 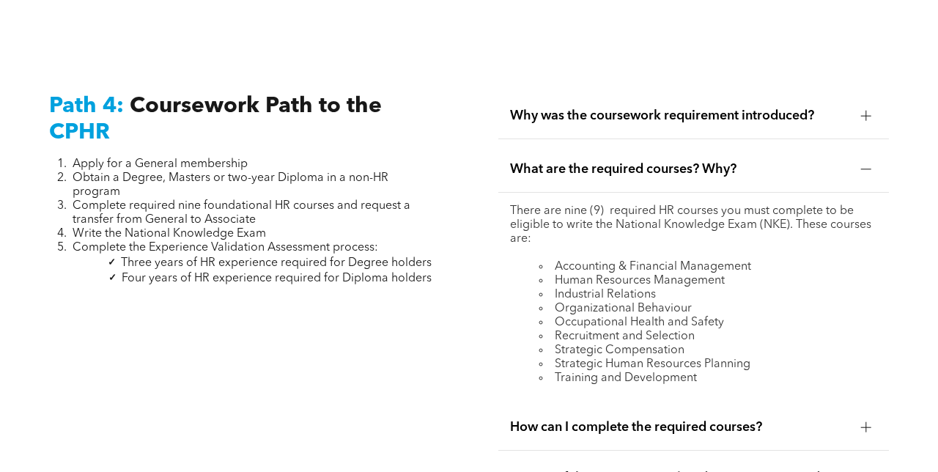 What do you see at coordinates (230, 185) in the screenshot?
I see `span: Obtain a Degree, Masters or two-year Diploma in a non-HR program` at bounding box center [230, 185].